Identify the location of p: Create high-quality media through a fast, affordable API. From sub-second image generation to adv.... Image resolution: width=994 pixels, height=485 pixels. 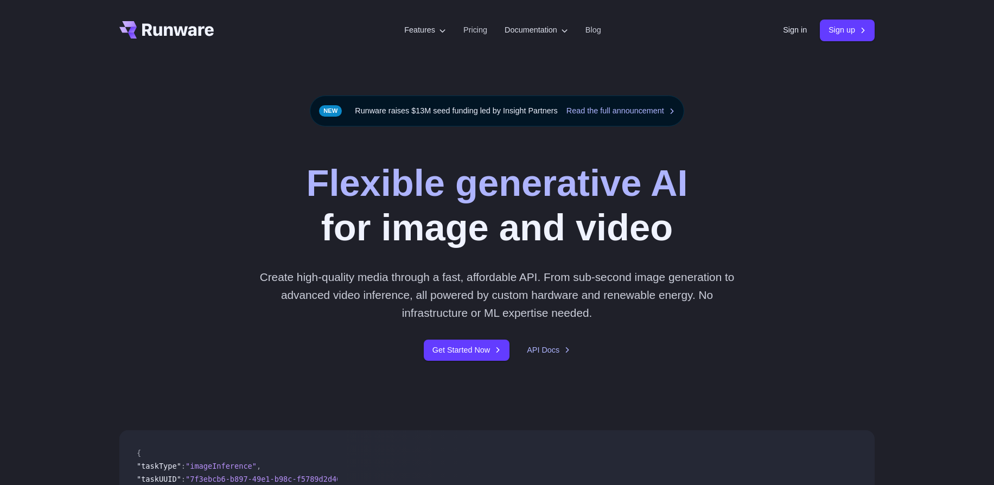
(497, 295).